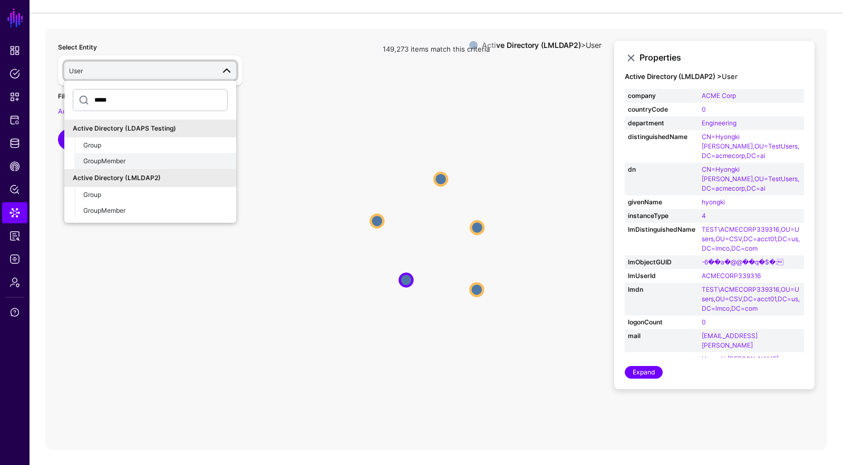 Image resolution: width=843 pixels, height=465 pixels. What do you see at coordinates (731, 276) in the screenshot?
I see `a: ACMECORP339316` at bounding box center [731, 276].